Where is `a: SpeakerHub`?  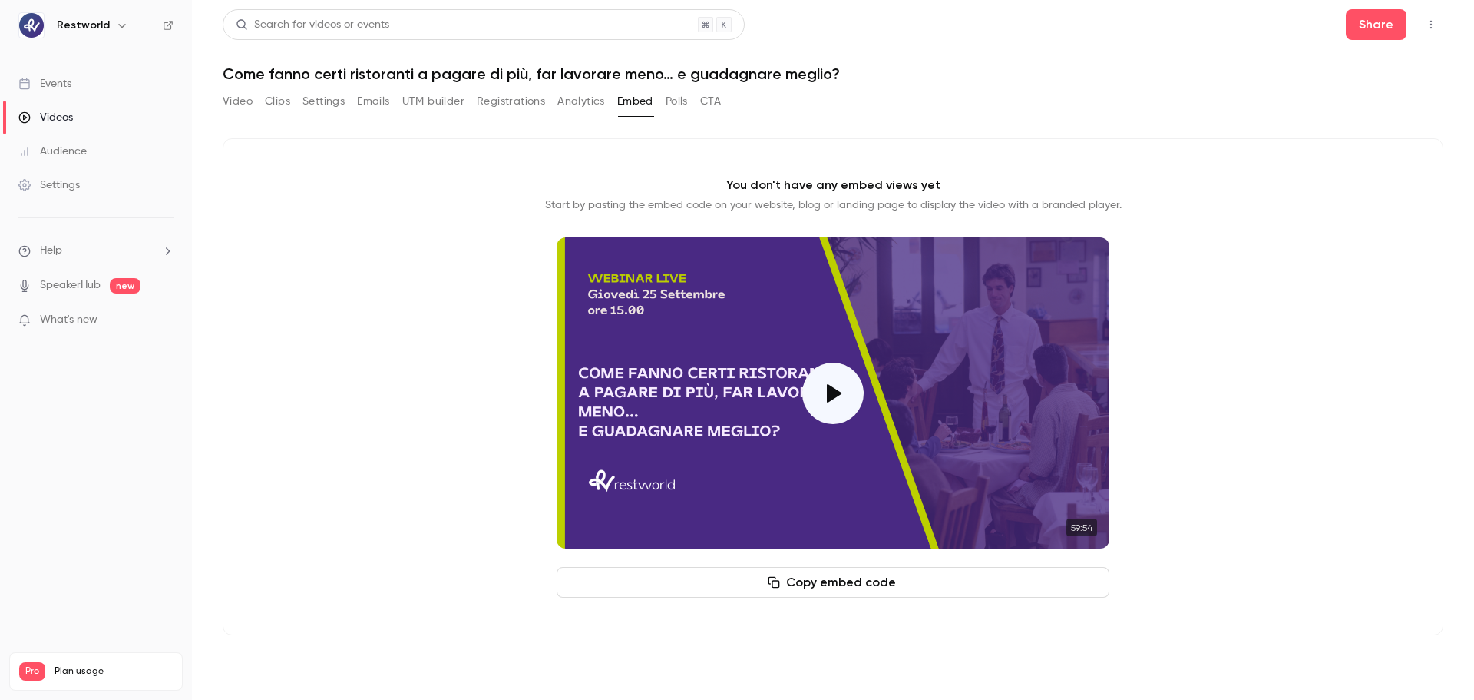
a: SpeakerHub is located at coordinates (70, 285).